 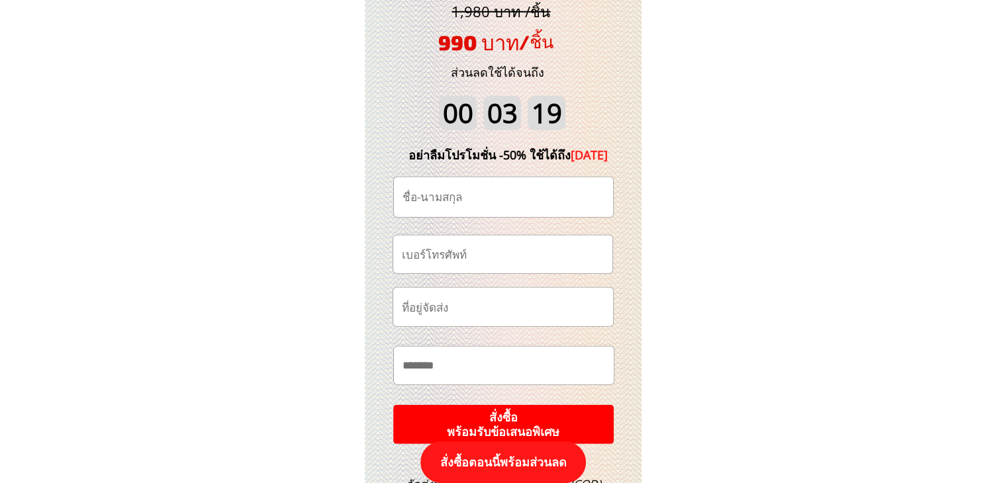 I want to click on p: สั่งซื้อ พร้อมรับข้อเสนอพิเศษ, so click(x=503, y=425).